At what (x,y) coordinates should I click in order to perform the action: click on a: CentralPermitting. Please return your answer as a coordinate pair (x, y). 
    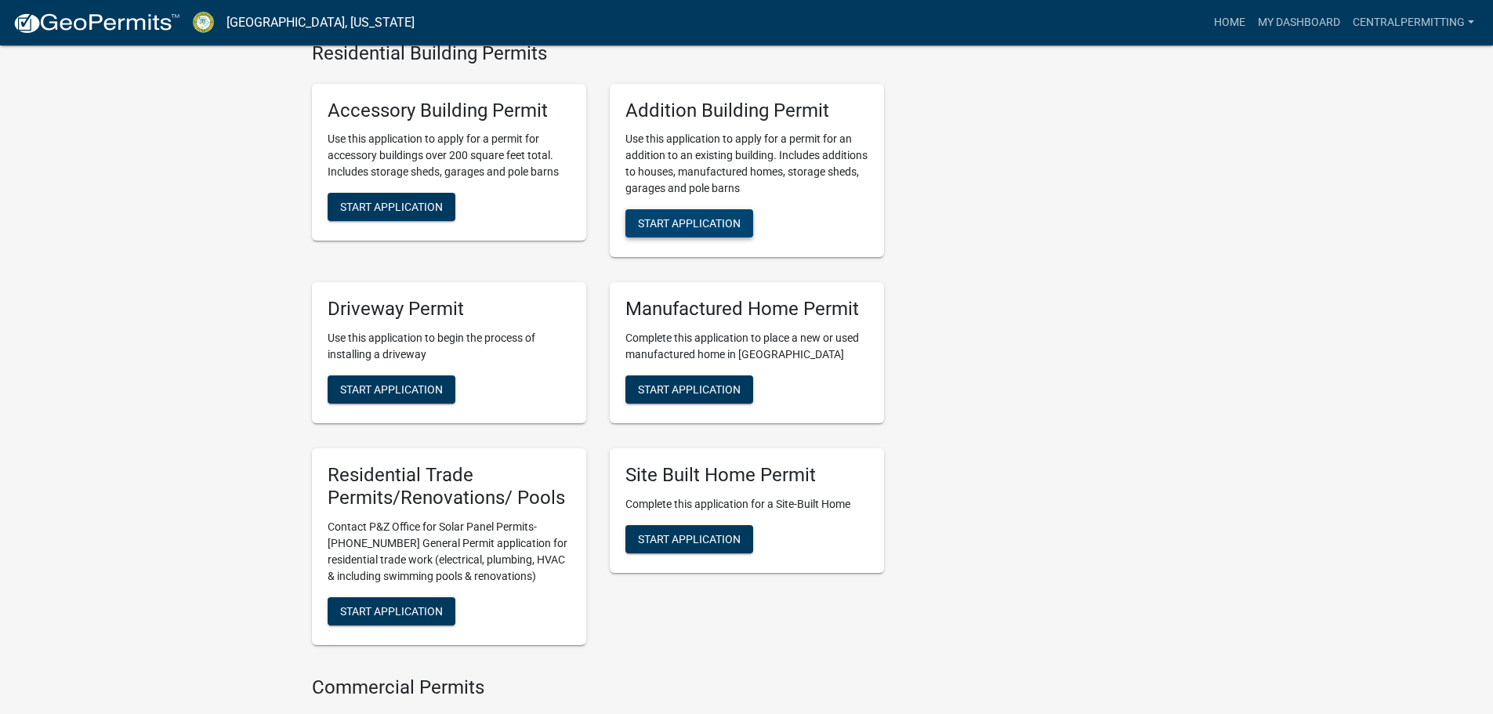
    Looking at the image, I should click on (1413, 23).